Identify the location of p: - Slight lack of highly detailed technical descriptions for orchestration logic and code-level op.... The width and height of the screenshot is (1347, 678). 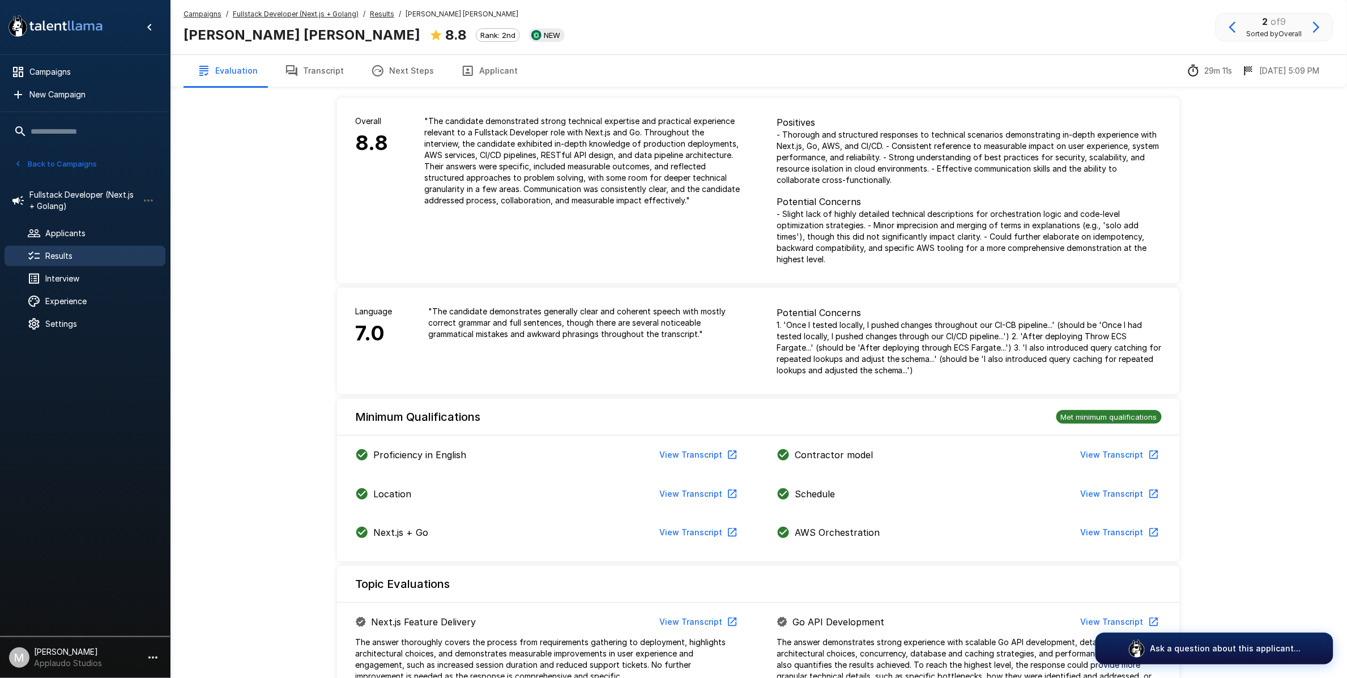
(969, 237).